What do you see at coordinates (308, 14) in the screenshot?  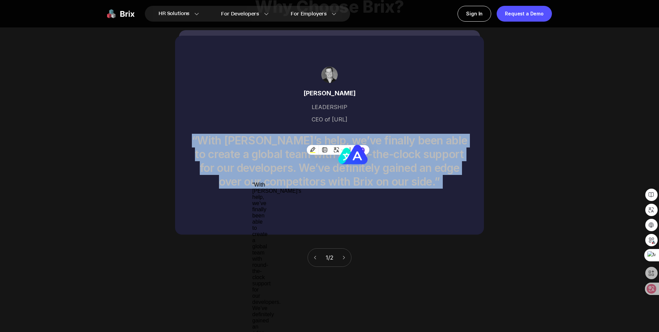 I see `span: For Employers` at bounding box center [308, 14].